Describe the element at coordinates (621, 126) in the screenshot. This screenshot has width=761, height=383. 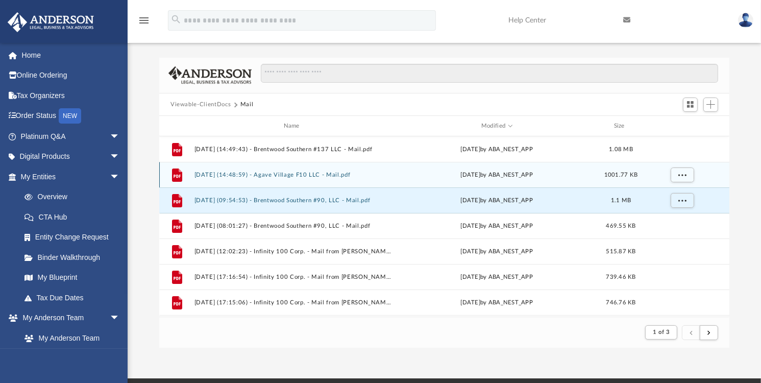
I see `div: Size` at that location.